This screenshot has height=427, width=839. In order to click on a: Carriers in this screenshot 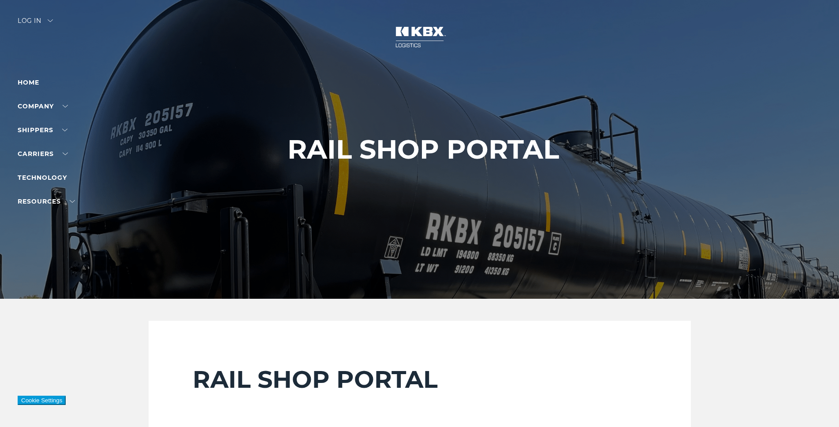, I will do `click(43, 154)`.